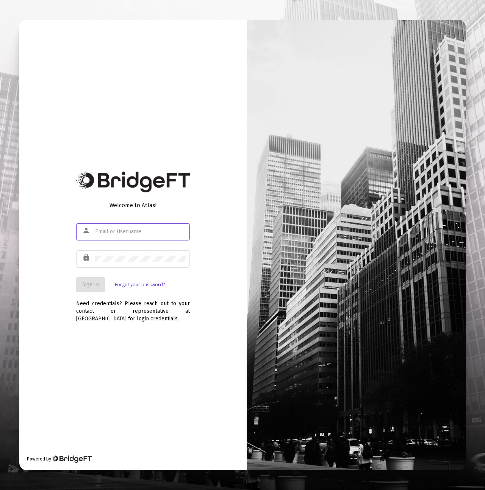  I want to click on mat-icon: person, so click(87, 231).